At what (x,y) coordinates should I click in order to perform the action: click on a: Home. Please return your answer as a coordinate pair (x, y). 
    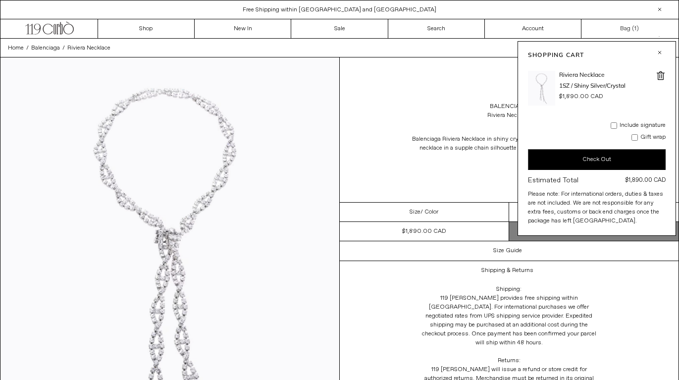
    Looking at the image, I should click on (16, 48).